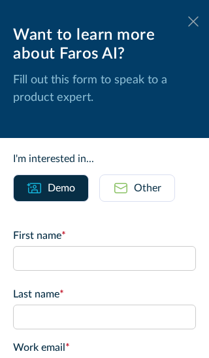 The width and height of the screenshot is (209, 358). Describe the element at coordinates (104, 159) in the screenshot. I see `div: I'm interested in...` at that location.